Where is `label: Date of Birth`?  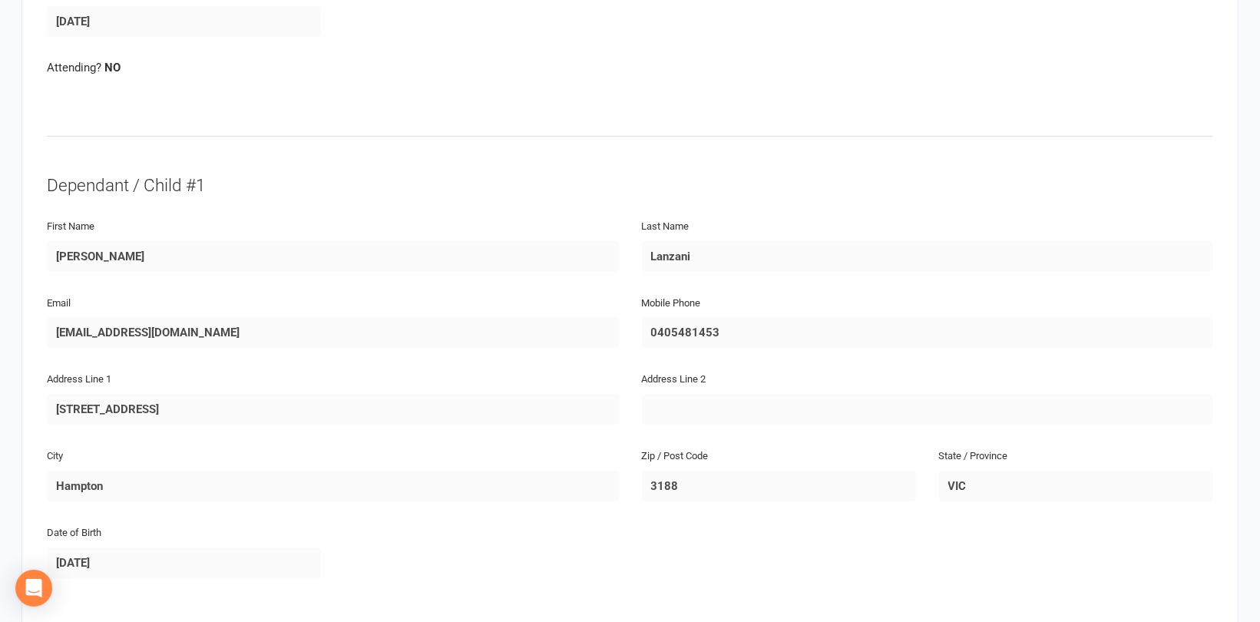
label: Date of Birth is located at coordinates (74, 533).